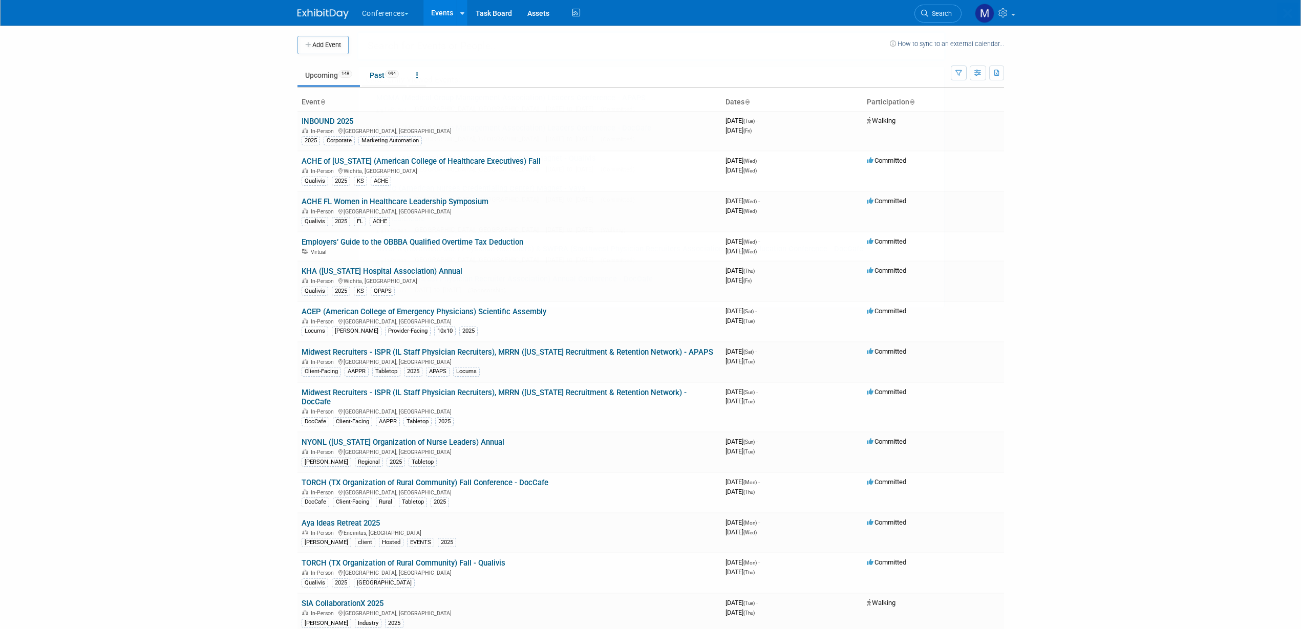  Describe the element at coordinates (613, 230) in the screenshot. I see `span: (Walking)` at that location.